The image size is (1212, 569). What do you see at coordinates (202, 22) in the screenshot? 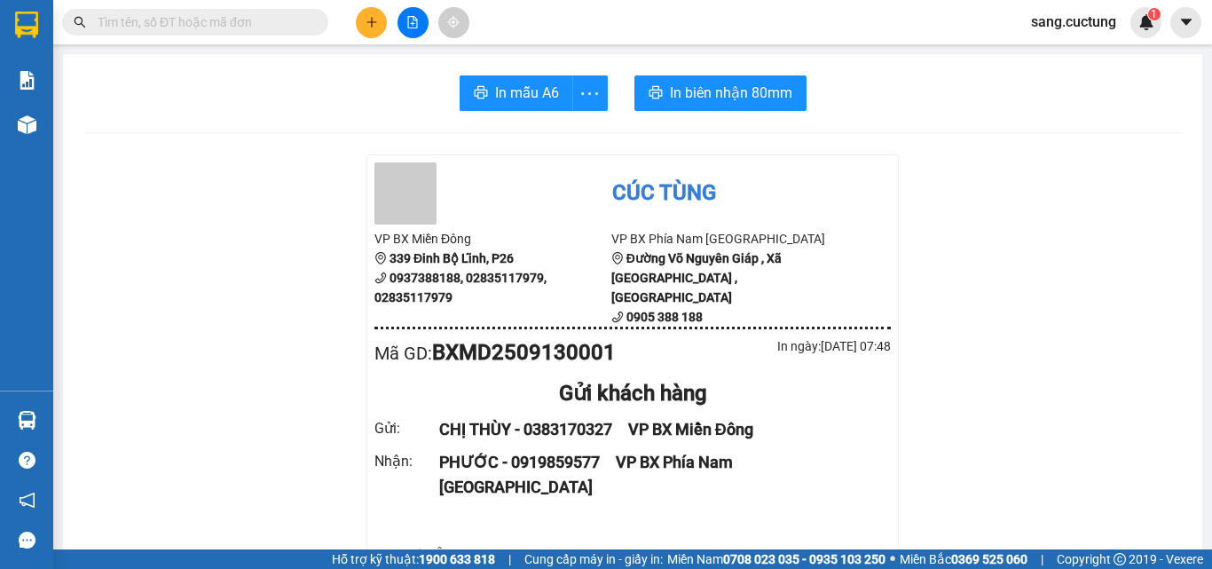
I see `input: Tìm tên, số ĐT hoặc mã đơn` at bounding box center [202, 22].